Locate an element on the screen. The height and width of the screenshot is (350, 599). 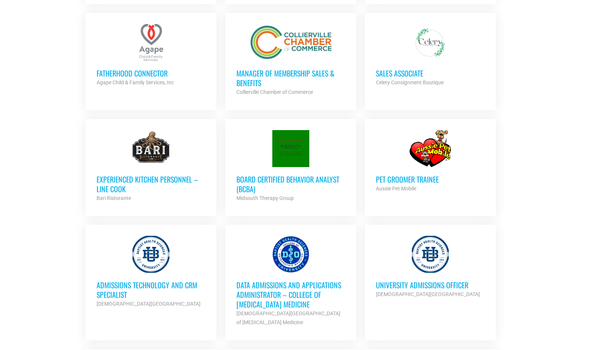
a: Manager of Membership Sales & Benefits Collierville Chamber of Commerce is located at coordinates (291, 60).